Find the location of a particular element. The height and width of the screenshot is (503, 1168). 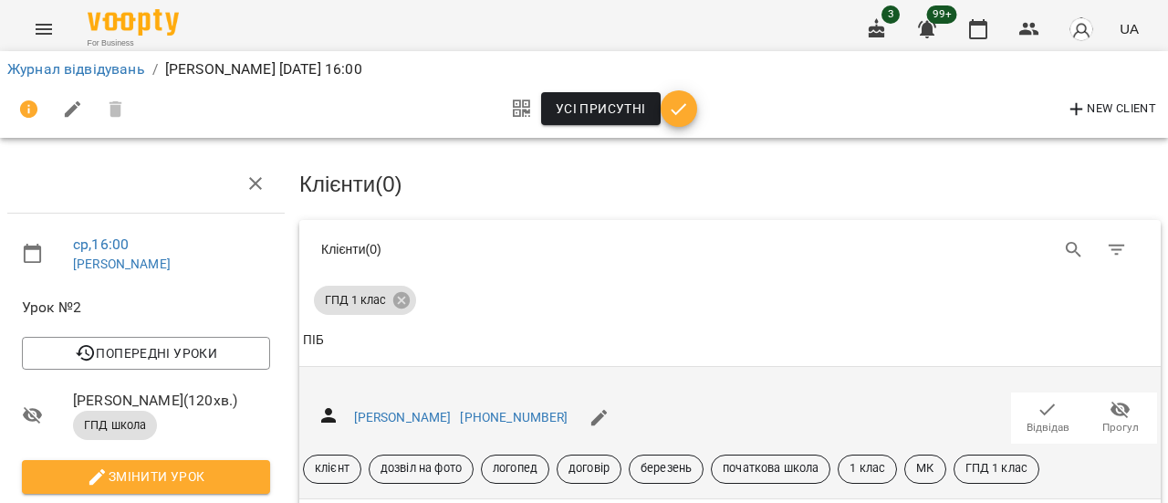

span: Попередні уроки is located at coordinates (146, 353).